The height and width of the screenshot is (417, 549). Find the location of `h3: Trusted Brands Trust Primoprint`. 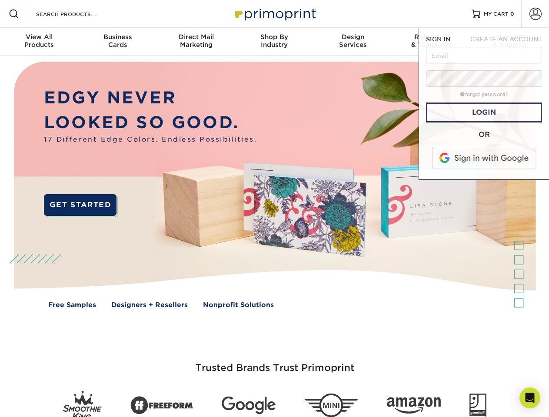

h3: Trusted Brands Trust Primoprint is located at coordinates (275, 363).